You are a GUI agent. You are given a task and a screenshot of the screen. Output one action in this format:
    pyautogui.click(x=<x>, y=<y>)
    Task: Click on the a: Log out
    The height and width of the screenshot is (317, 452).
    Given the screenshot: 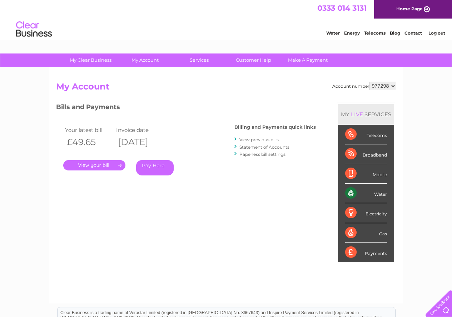 What is the action you would take?
    pyautogui.click(x=436, y=33)
    